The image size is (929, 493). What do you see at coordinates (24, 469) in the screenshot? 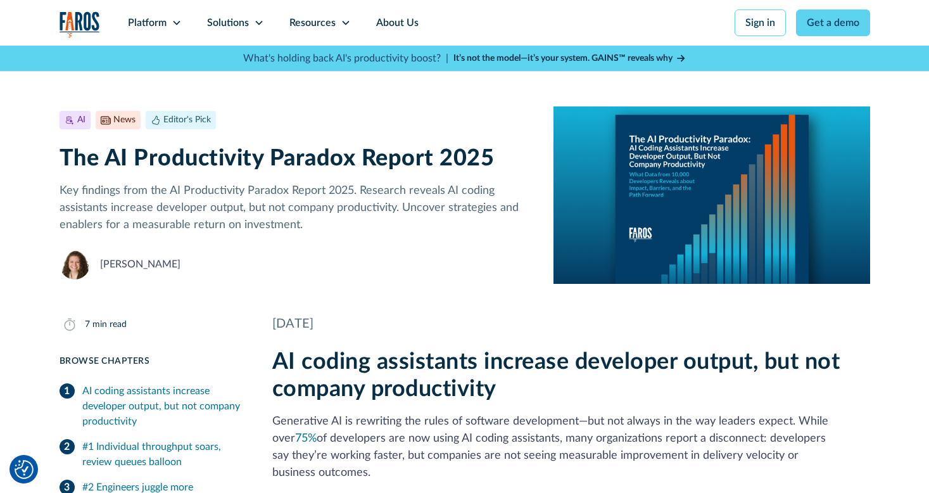
I see `button: Cookie Settings` at bounding box center [24, 469].